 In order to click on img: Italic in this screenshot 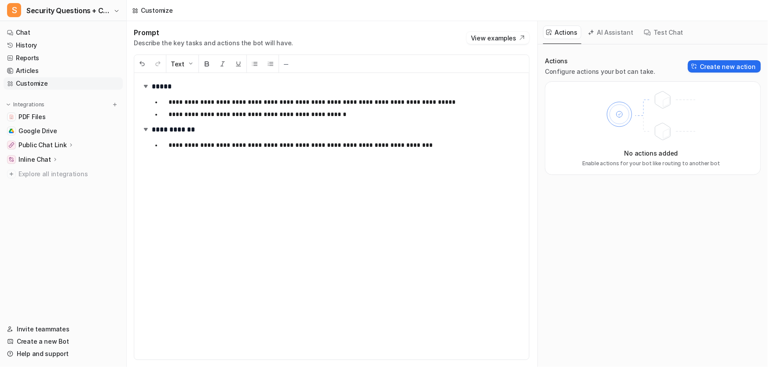, I will do `click(223, 64)`.